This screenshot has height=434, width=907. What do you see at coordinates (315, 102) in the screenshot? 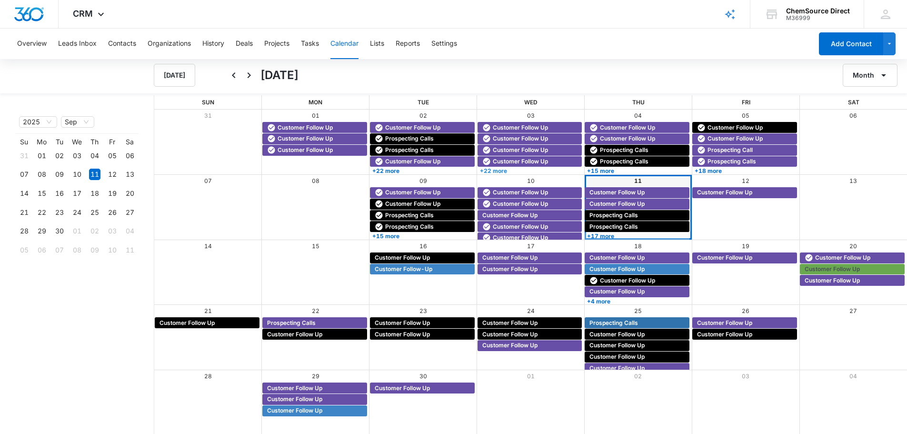
I see `span: Mon` at bounding box center [315, 102].